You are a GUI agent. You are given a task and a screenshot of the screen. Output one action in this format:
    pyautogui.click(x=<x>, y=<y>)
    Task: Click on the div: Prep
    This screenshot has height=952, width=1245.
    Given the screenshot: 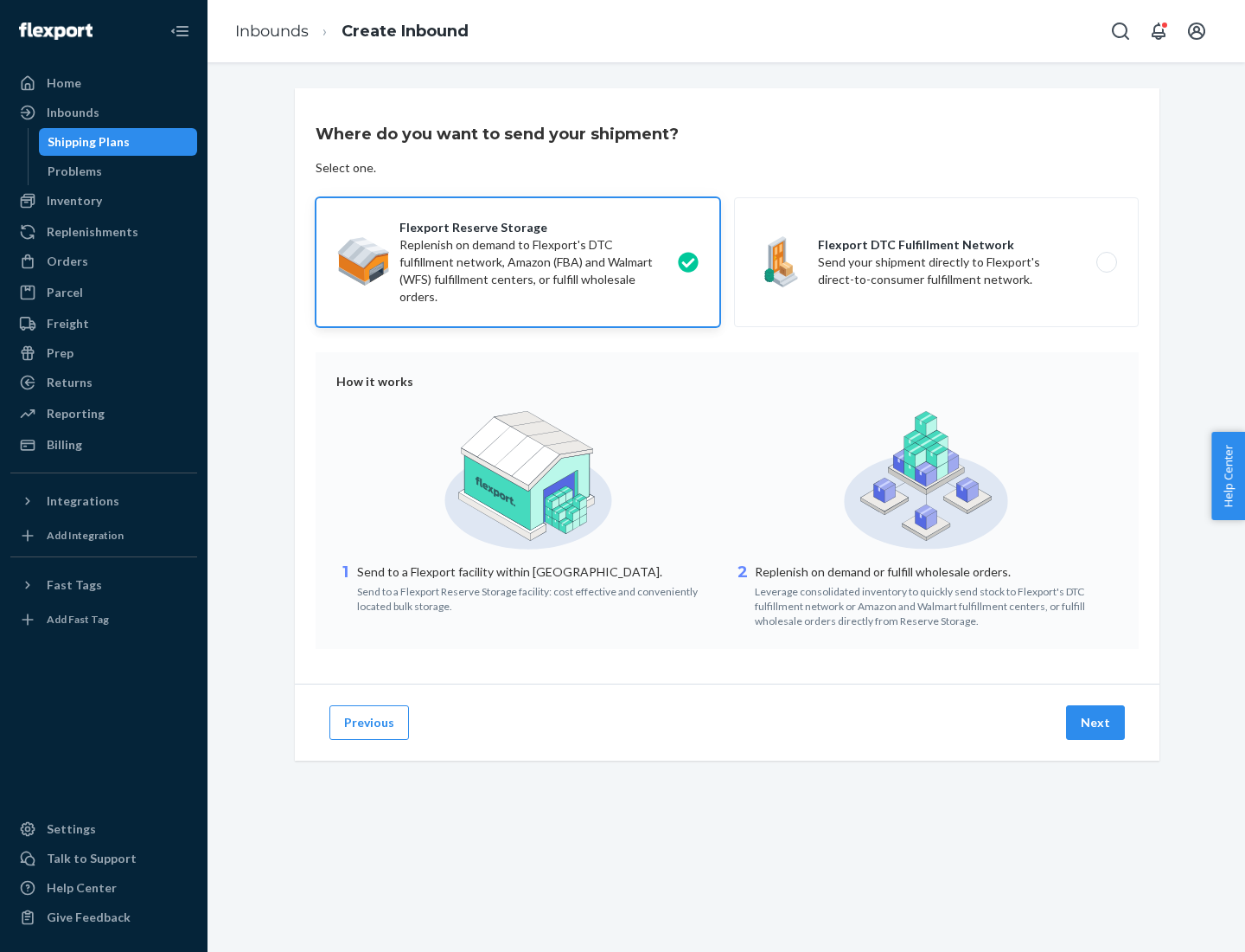 What is the action you would take?
    pyautogui.click(x=59, y=353)
    